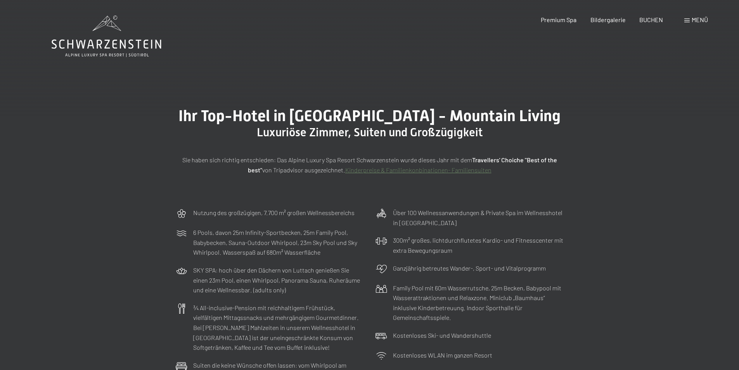 The image size is (739, 370). What do you see at coordinates (700, 19) in the screenshot?
I see `span: Menü` at bounding box center [700, 19].